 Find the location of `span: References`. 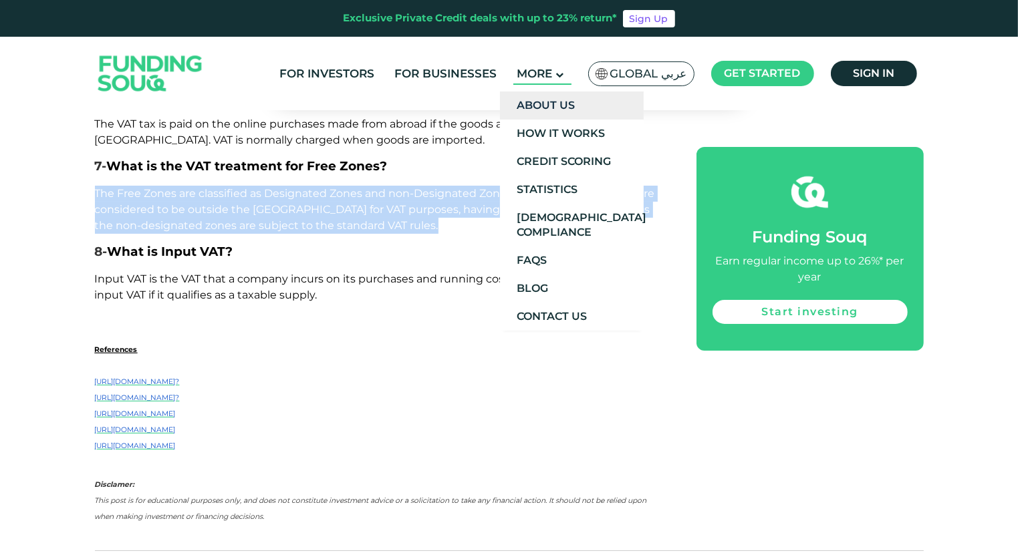

span: References is located at coordinates (116, 350).